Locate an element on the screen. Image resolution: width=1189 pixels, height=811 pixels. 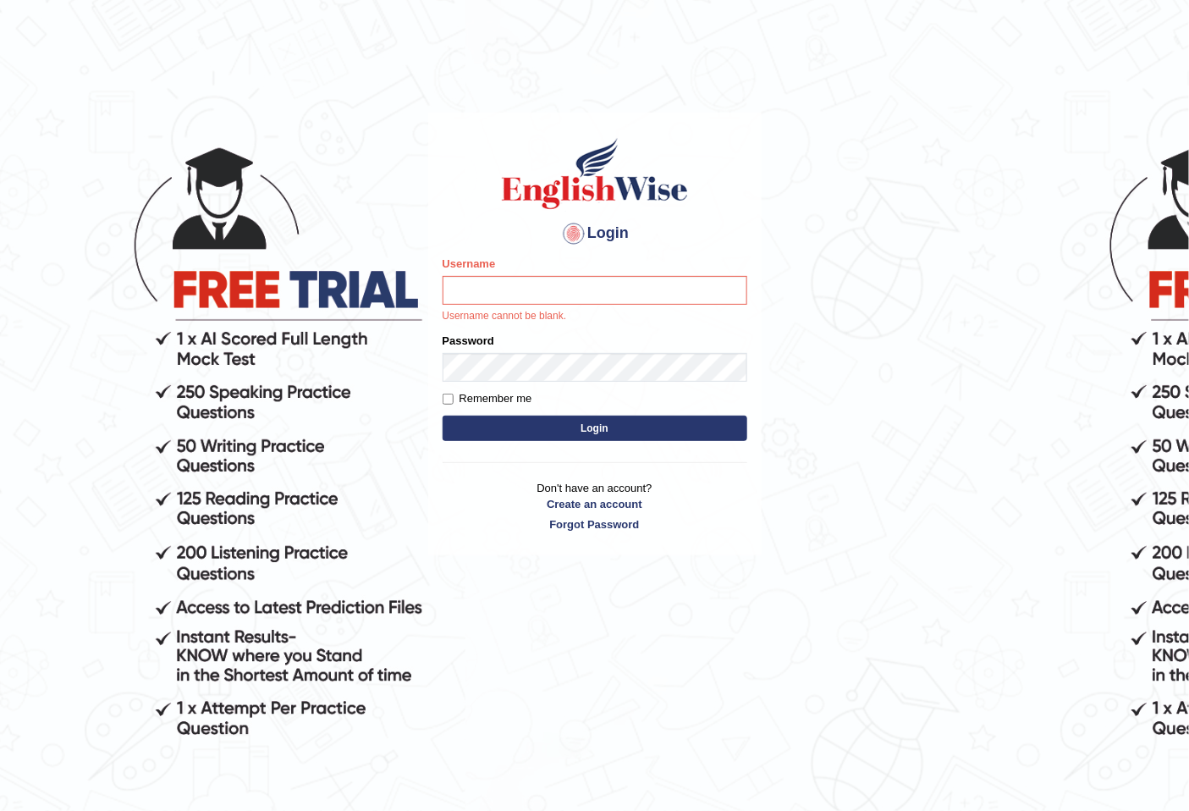
p: Don't have an account? is located at coordinates (595, 506).